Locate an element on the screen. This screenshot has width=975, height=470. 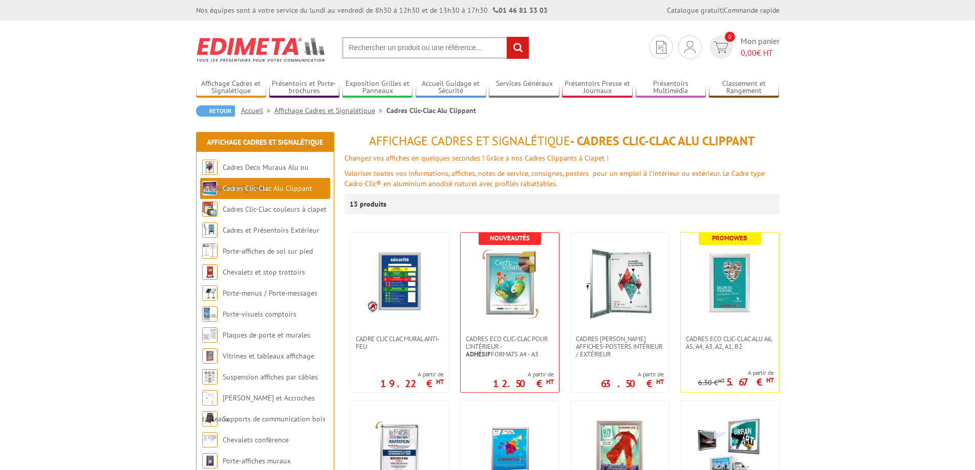
img: Plaques de porte et murales is located at coordinates (210, 335).